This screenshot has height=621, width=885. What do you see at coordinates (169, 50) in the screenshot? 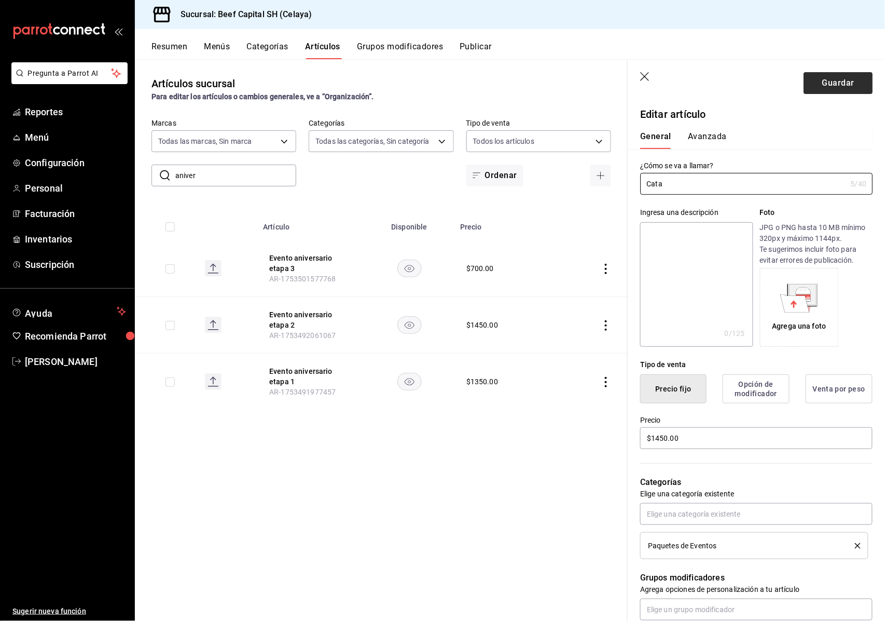
I see `button: Resumen` at bounding box center [169, 50].